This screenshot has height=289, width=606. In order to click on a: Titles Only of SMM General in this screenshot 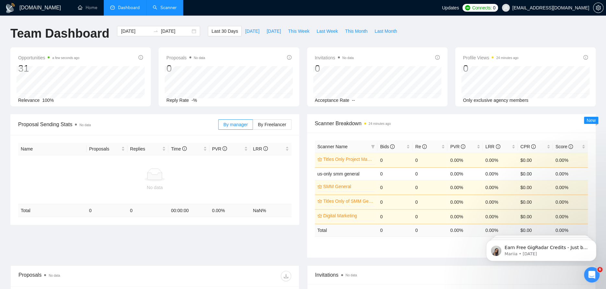, I will do `click(349, 201)`.